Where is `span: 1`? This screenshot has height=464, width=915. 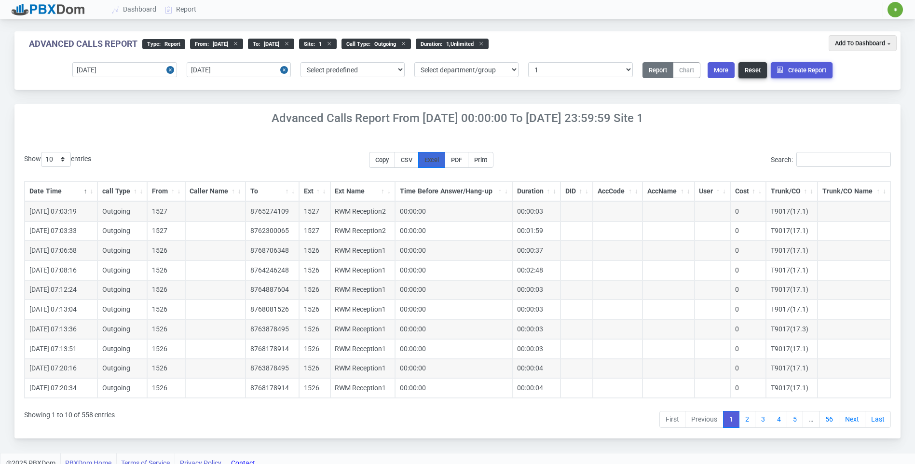 span: 1 is located at coordinates (318, 44).